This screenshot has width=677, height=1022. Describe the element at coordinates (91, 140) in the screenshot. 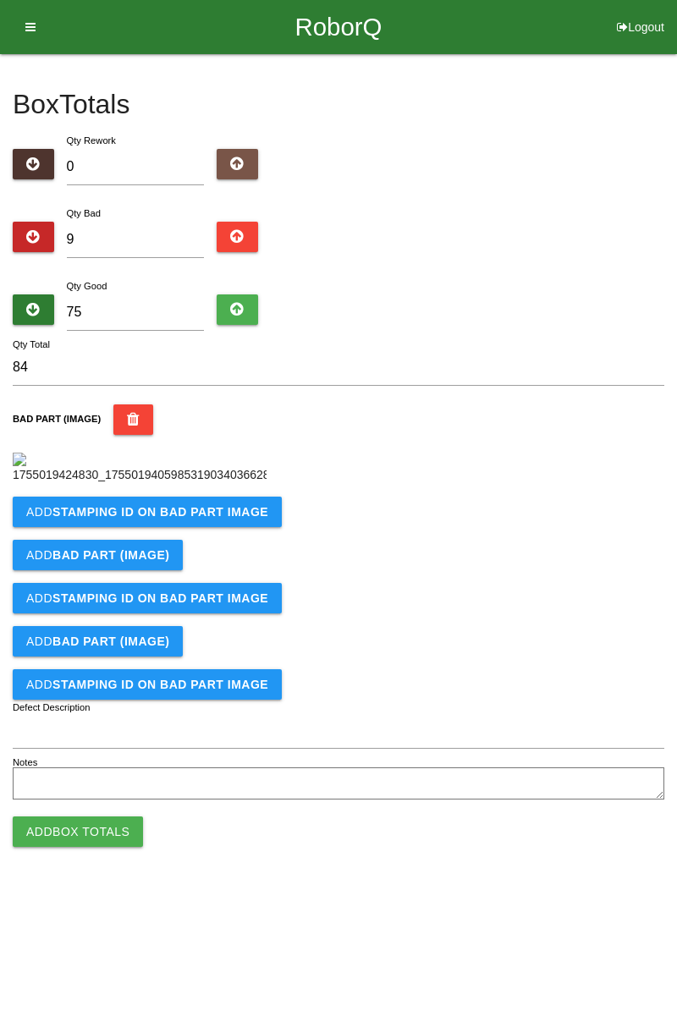

I see `label: Qty Rework` at that location.